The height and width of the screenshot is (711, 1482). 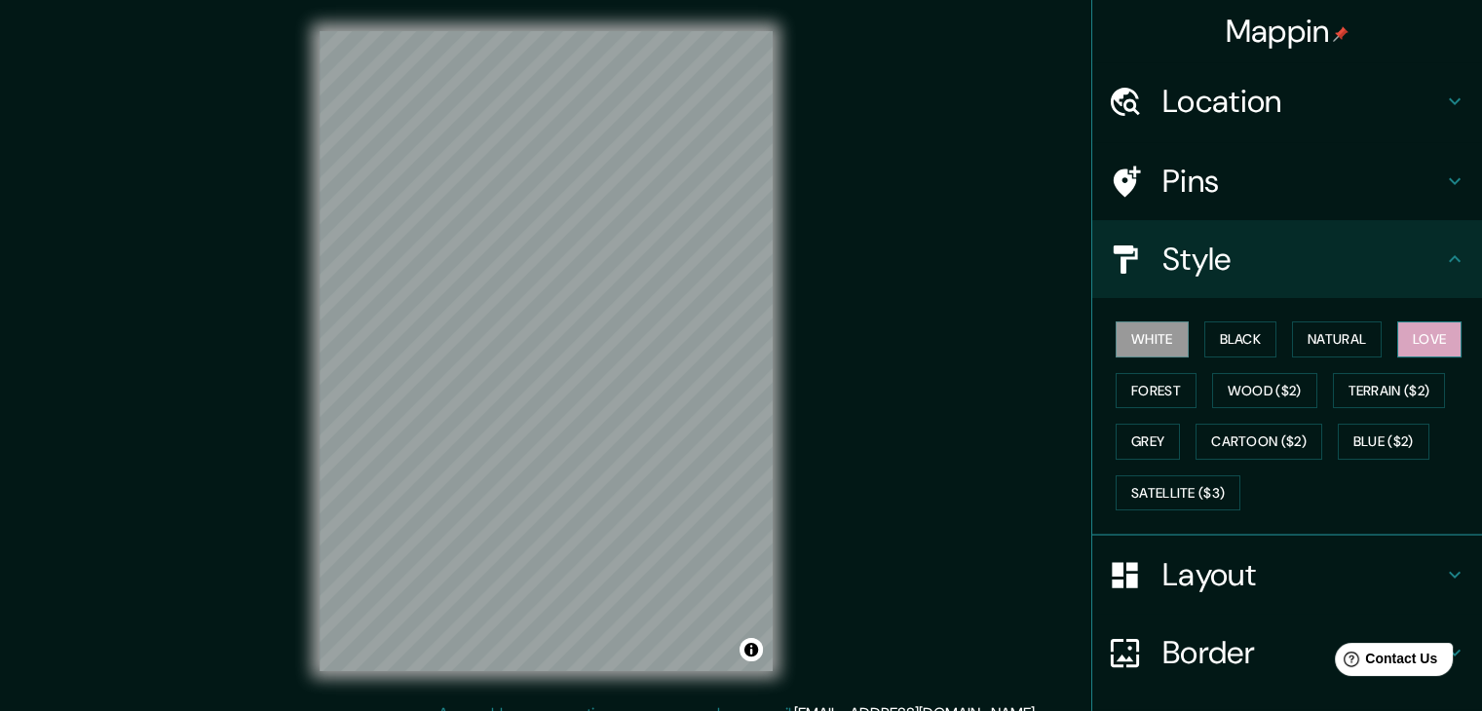 What do you see at coordinates (1337, 339) in the screenshot?
I see `button: Natural` at bounding box center [1337, 339].